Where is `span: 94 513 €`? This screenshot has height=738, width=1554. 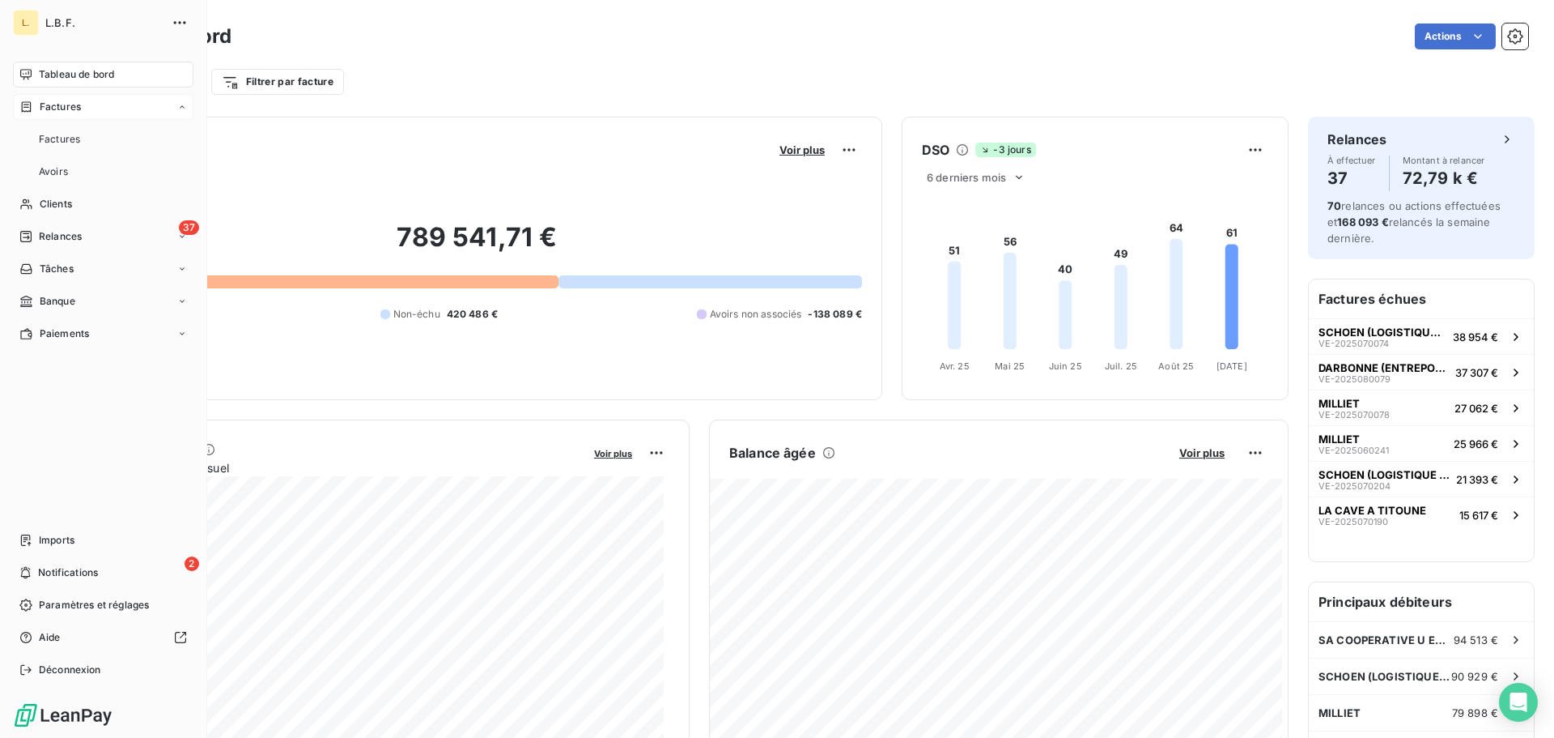
span: 94 513 € is located at coordinates (1476, 640).